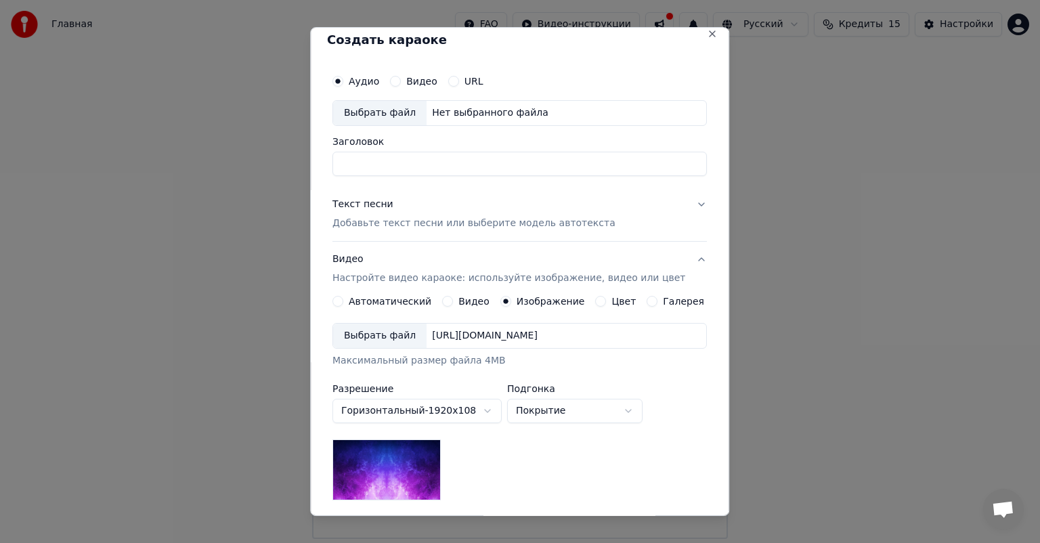 This screenshot has width=1040, height=543. I want to click on label: Аудио, so click(364, 81).